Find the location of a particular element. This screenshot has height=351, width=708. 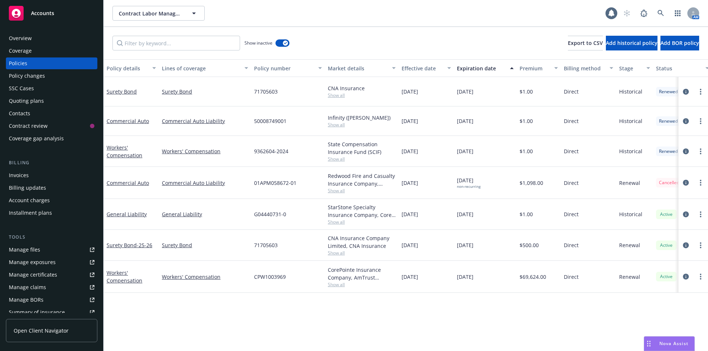

span: 50008749001 is located at coordinates (270, 121).